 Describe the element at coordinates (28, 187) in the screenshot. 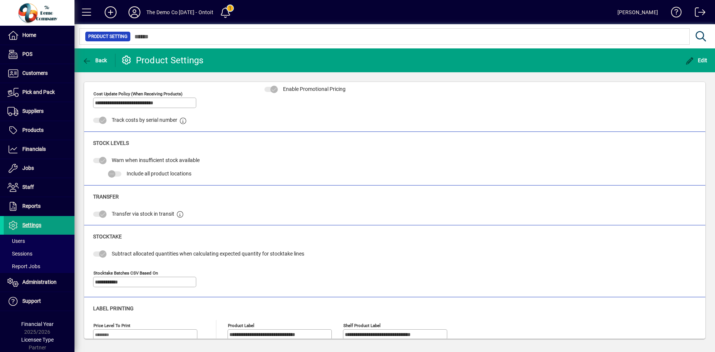

I see `span: Staff` at that location.